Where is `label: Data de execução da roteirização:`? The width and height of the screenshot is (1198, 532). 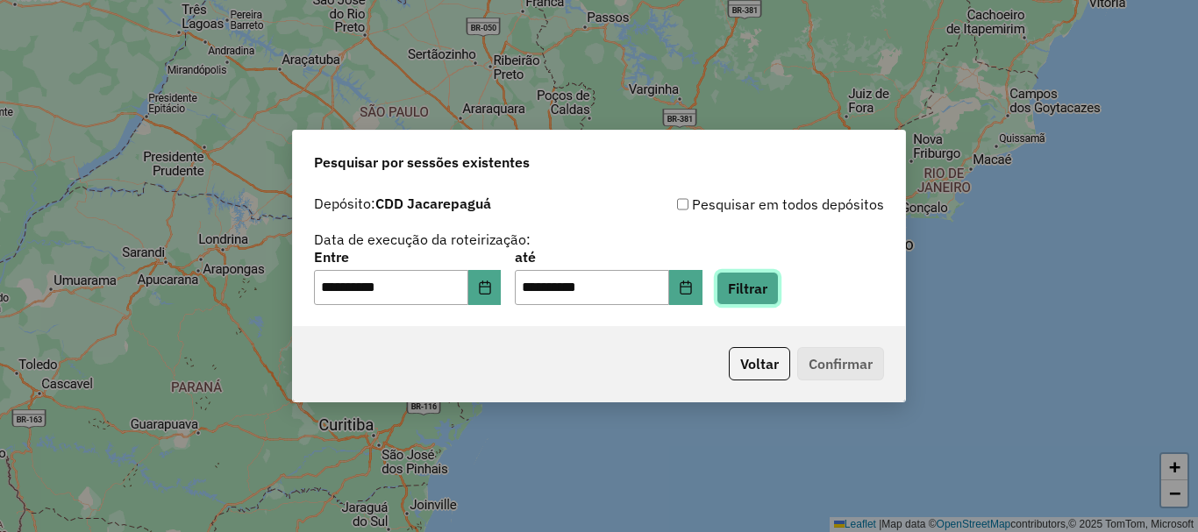 label: Data de execução da roteirização: is located at coordinates (422, 239).